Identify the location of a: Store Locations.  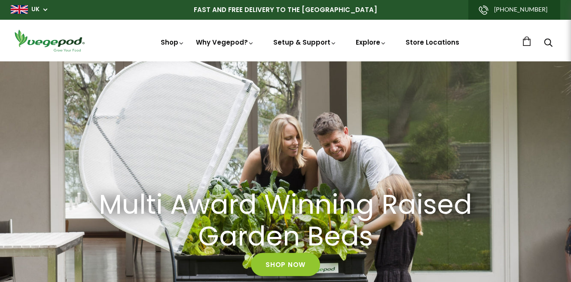
(432, 42).